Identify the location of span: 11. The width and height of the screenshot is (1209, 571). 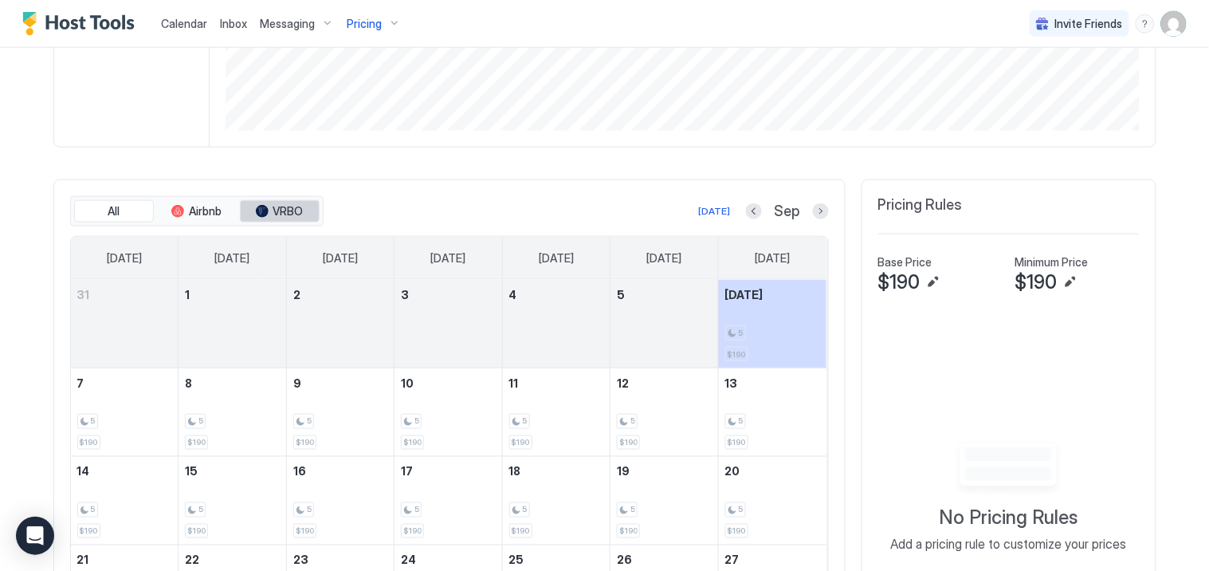
(514, 383).